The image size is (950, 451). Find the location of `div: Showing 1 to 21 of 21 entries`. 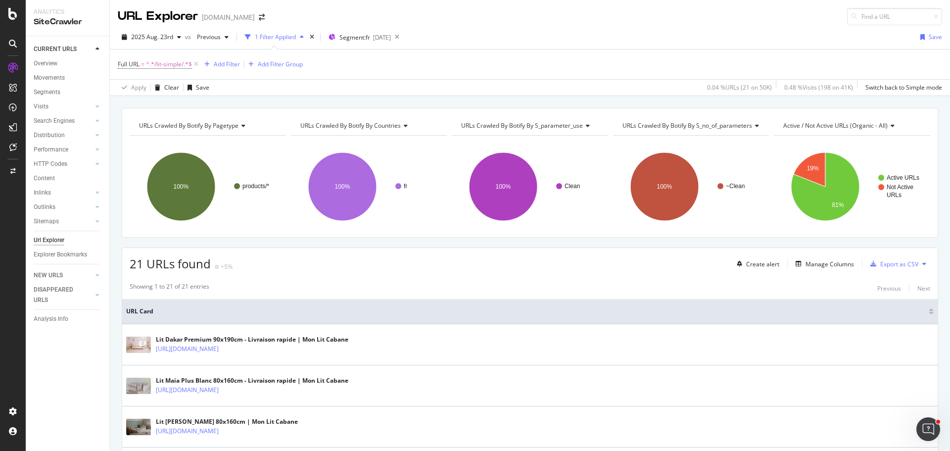

div: Showing 1 to 21 of 21 entries is located at coordinates (169, 288).